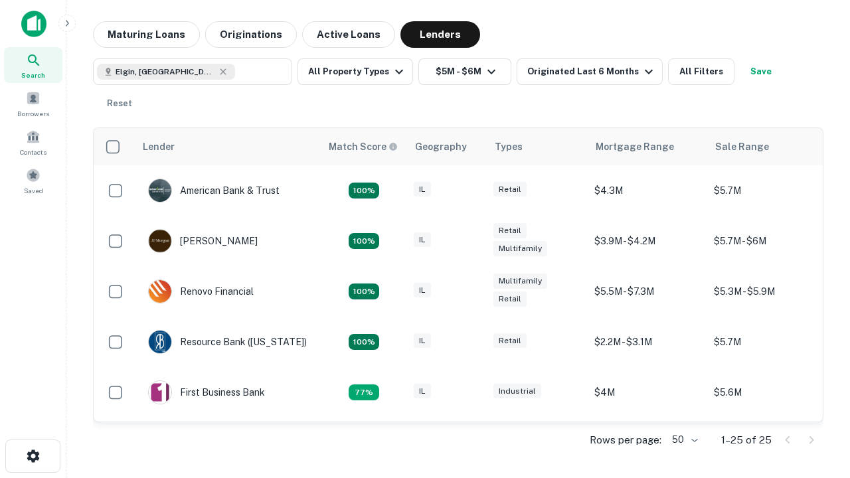 Image resolution: width=850 pixels, height=478 pixels. What do you see at coordinates (33, 114) in the screenshot?
I see `span: Borrowers` at bounding box center [33, 114].